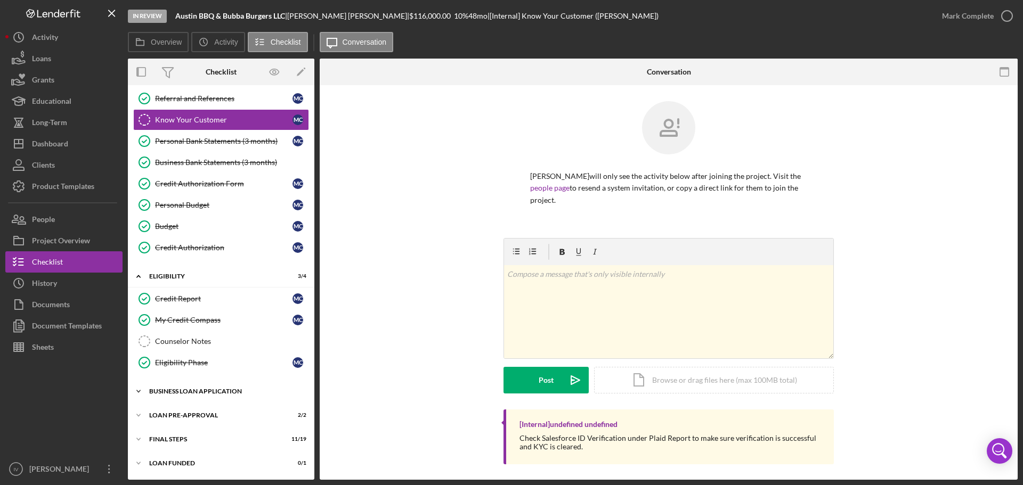 This screenshot has width=1023, height=485. Describe the element at coordinates (967, 16) in the screenshot. I see `div: Mark Complete` at that location.